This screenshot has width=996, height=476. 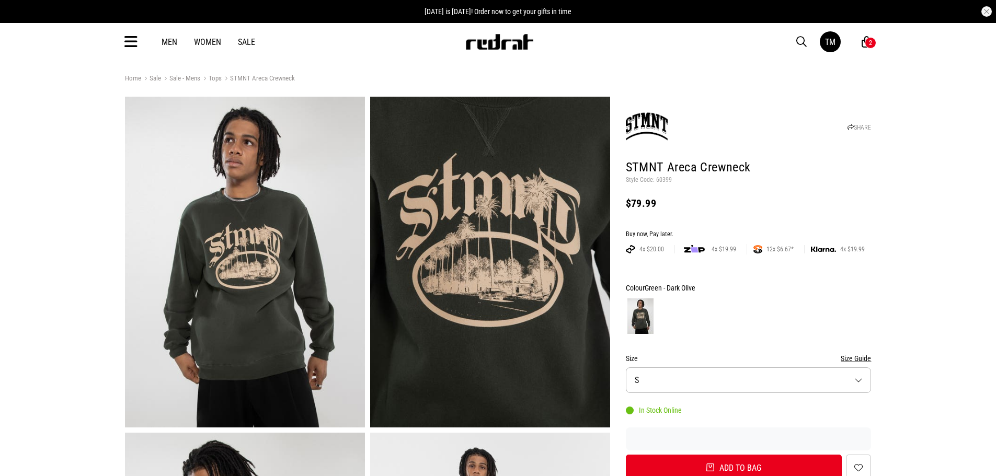 I want to click on a: Home, so click(x=133, y=78).